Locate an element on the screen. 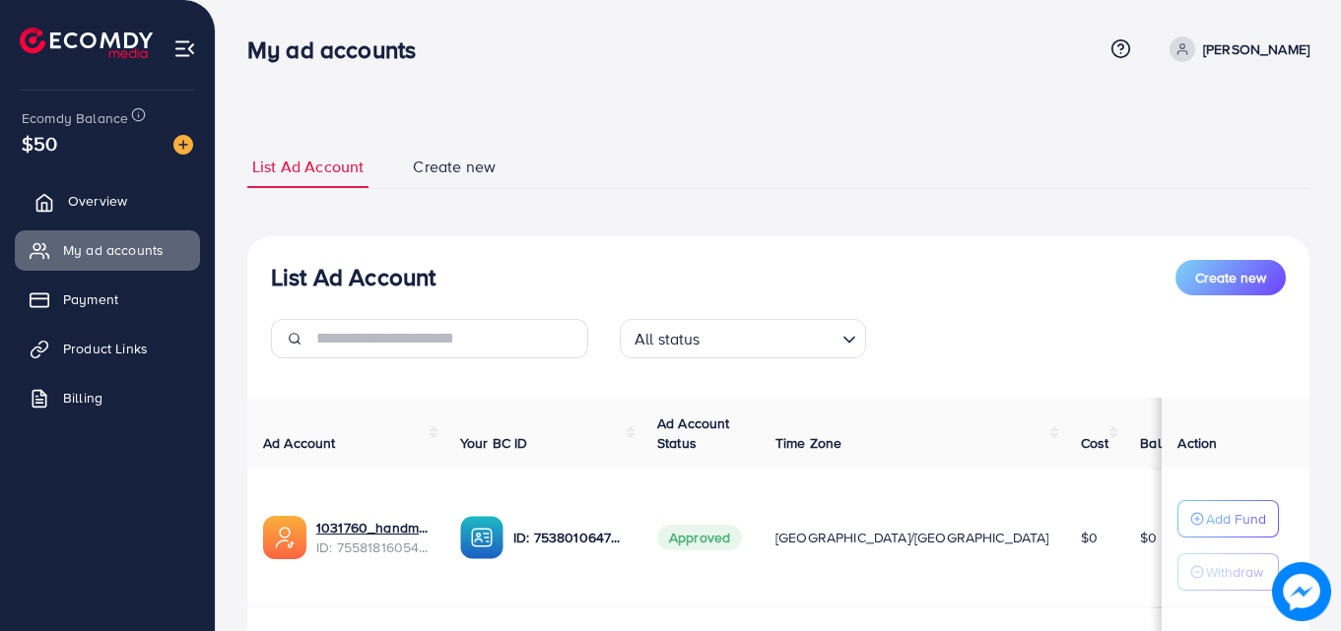 This screenshot has height=631, width=1341. a: Payment is located at coordinates (107, 299).